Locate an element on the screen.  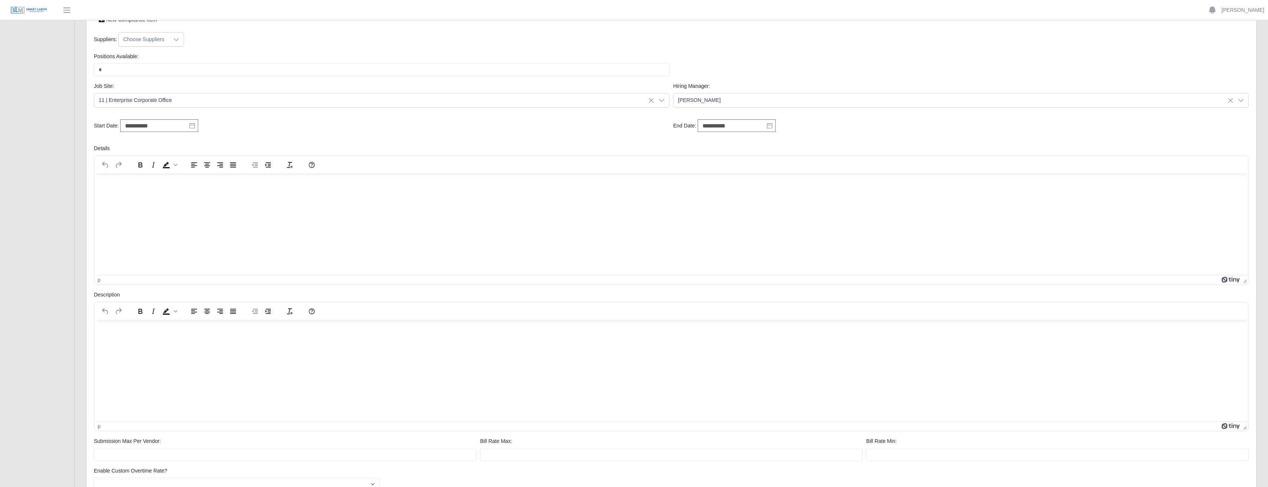
label: Positions Available: is located at coordinates (116, 56).